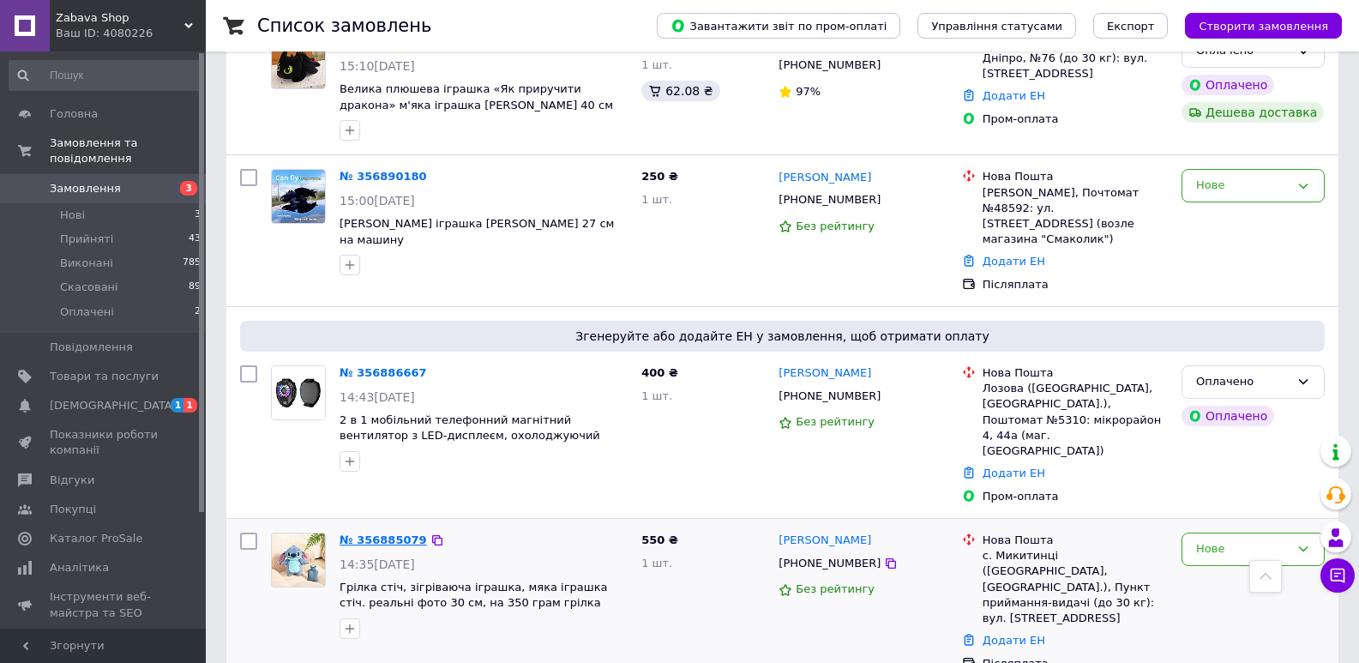  What do you see at coordinates (91, 347) in the screenshot?
I see `span: Повідомлення` at bounding box center [91, 347].